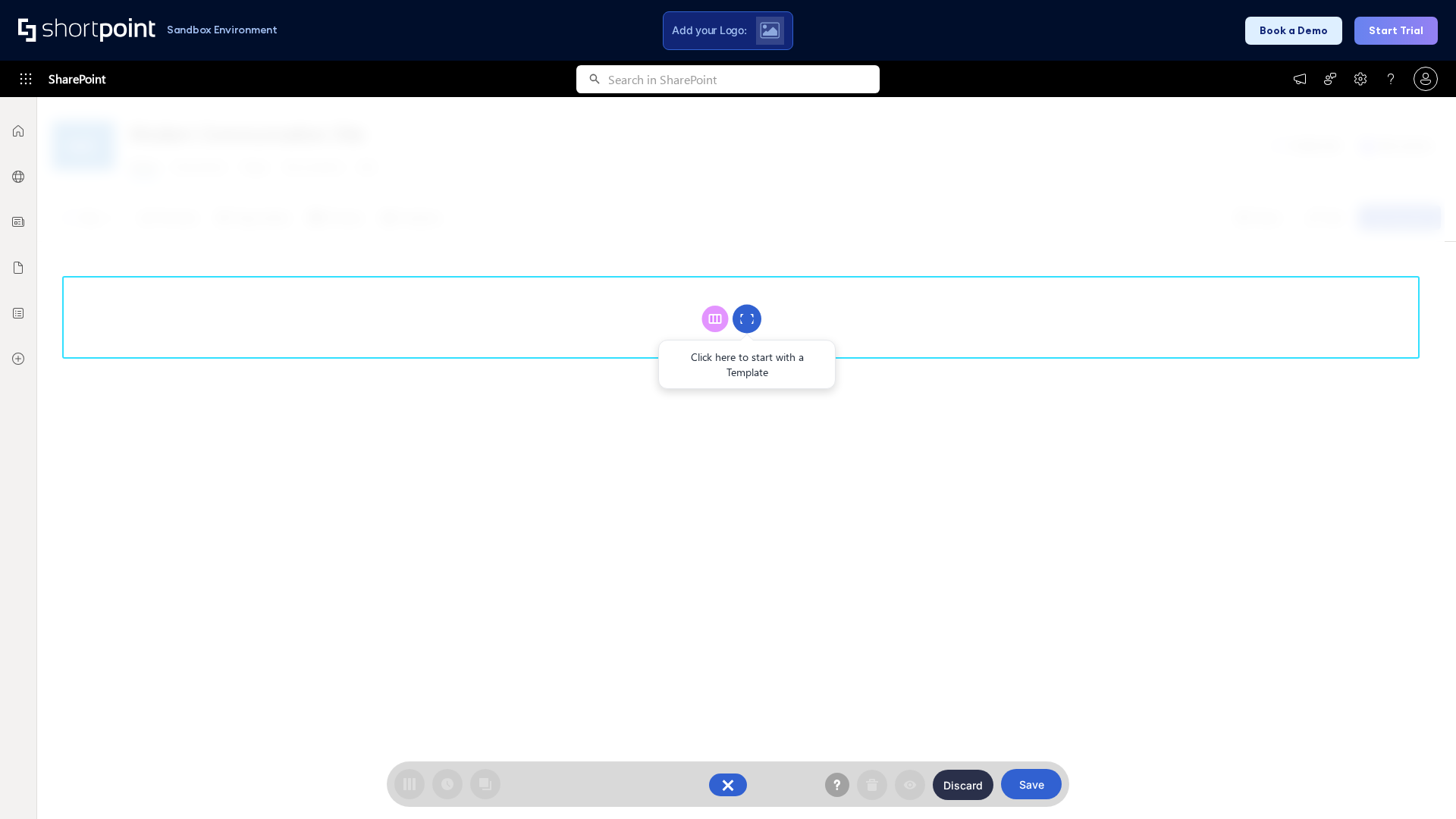  I want to click on h1: Sandbox Environment, so click(223, 30).